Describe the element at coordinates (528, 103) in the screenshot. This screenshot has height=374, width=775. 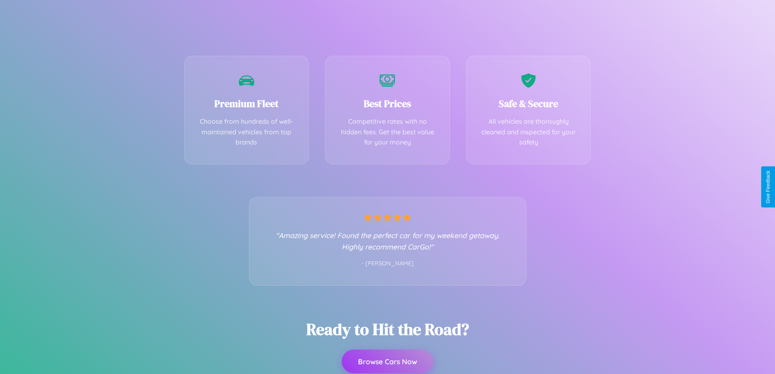
I see `h3: Safe & Secure` at that location.